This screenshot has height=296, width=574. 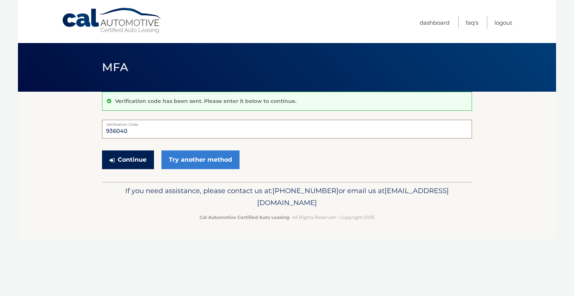 What do you see at coordinates (287, 197) in the screenshot?
I see `p: If you need assistance, please contact us at: or email us at` at bounding box center [287, 197].